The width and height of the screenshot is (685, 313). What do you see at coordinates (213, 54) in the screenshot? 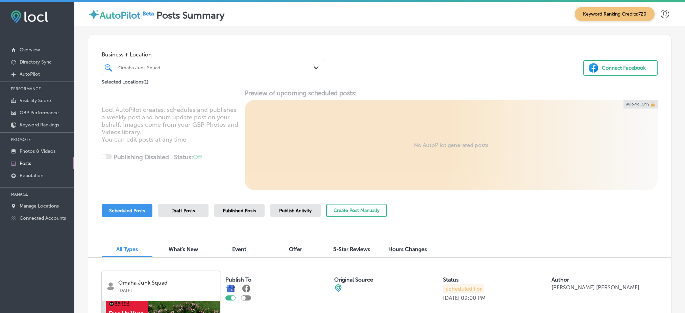
I see `span: Business + Location` at bounding box center [213, 54].